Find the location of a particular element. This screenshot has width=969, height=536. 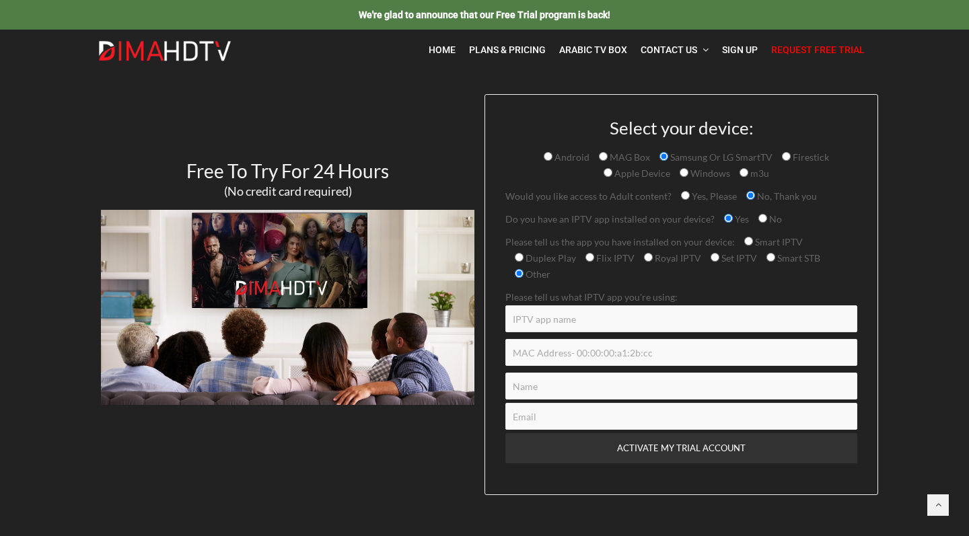

span: Duplex Play is located at coordinates (550, 258).